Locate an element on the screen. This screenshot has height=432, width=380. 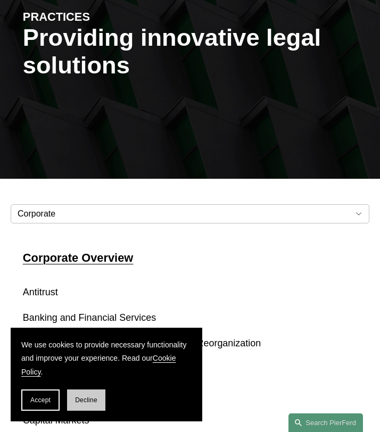
span: Accept is located at coordinates (40, 400).